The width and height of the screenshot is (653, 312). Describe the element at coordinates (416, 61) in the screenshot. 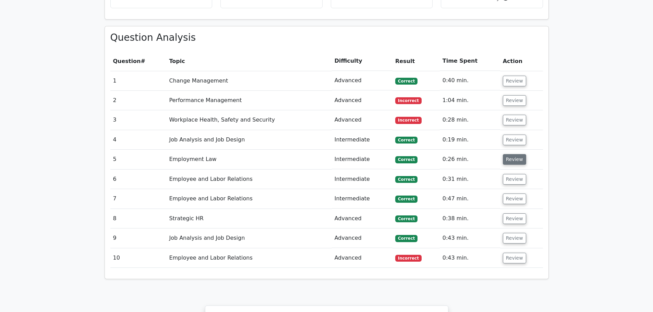

I see `th: Result` at that location.